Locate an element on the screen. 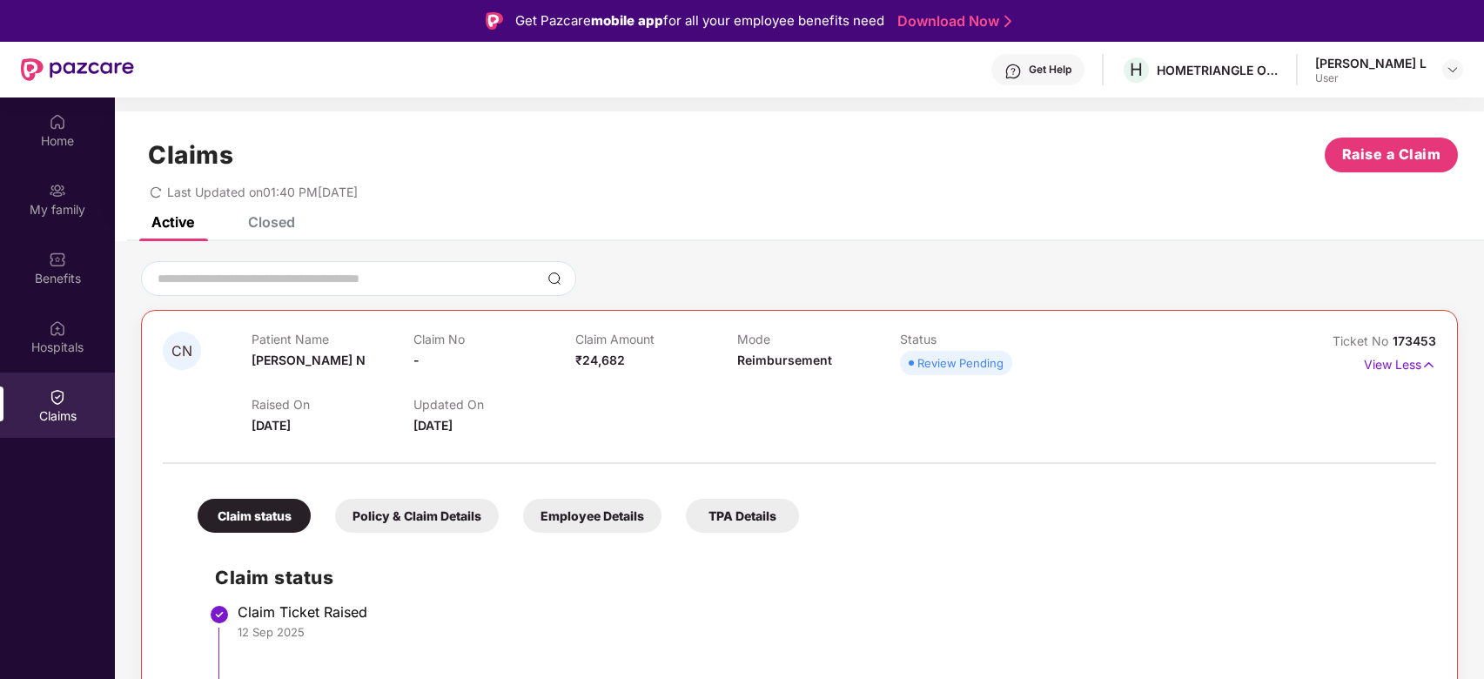 This screenshot has height=679, width=1484. img: svg+xml;base64,PHN2ZyB4bWxucz0iaHR0cDovL3d3dy53My5vcmcvMjAwMC9zdmciIHdpZHRoPSIxNyIgaGVpZ2h0PSIxNy... is located at coordinates (1428, 365).